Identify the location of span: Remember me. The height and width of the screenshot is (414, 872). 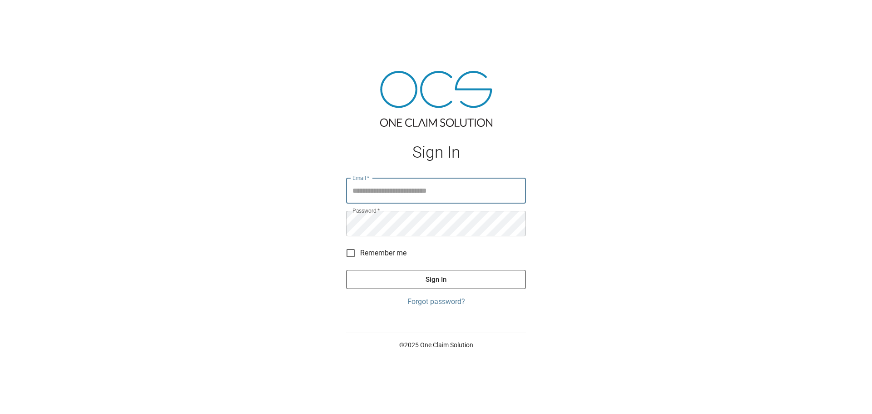
(383, 253).